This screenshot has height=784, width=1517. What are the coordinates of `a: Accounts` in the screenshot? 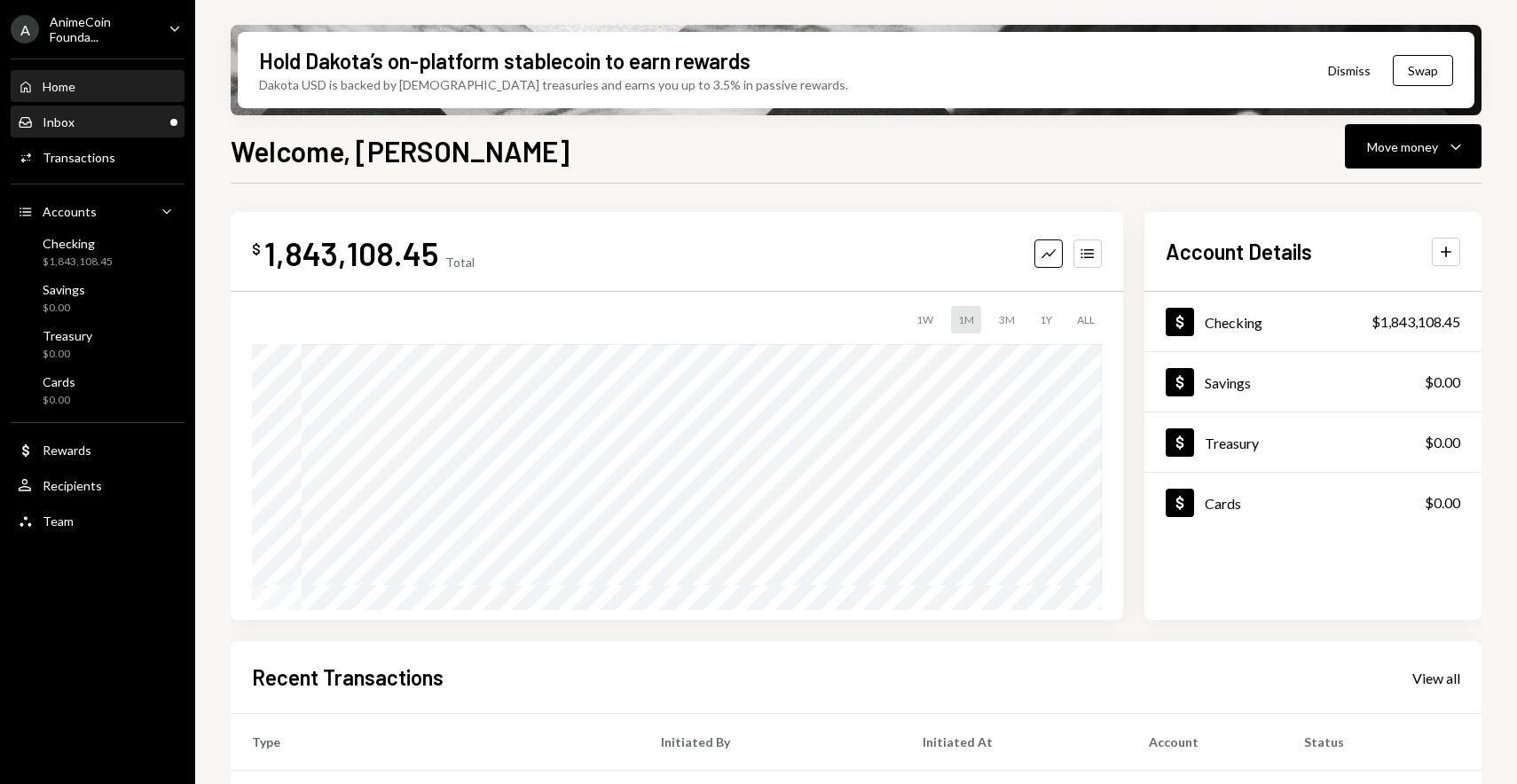 It's located at (98, 211).